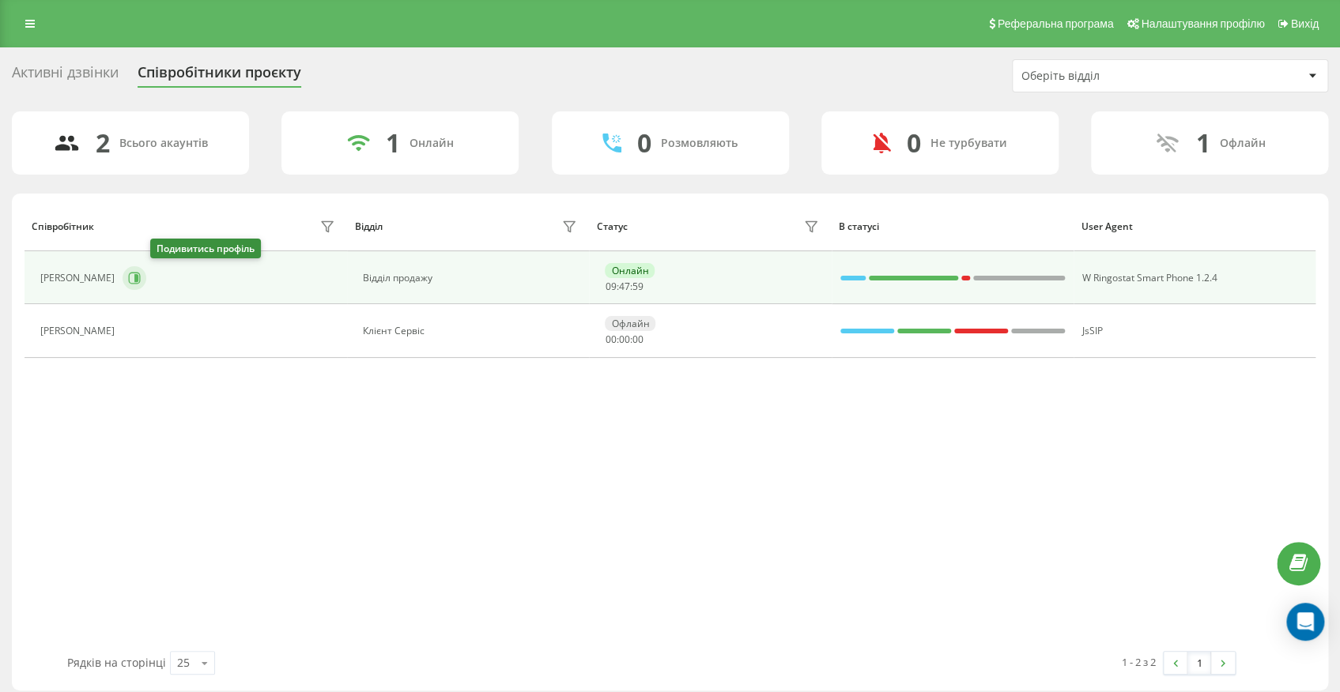 Image resolution: width=1340 pixels, height=692 pixels. What do you see at coordinates (1055, 24) in the screenshot?
I see `span: Реферальна програма` at bounding box center [1055, 24].